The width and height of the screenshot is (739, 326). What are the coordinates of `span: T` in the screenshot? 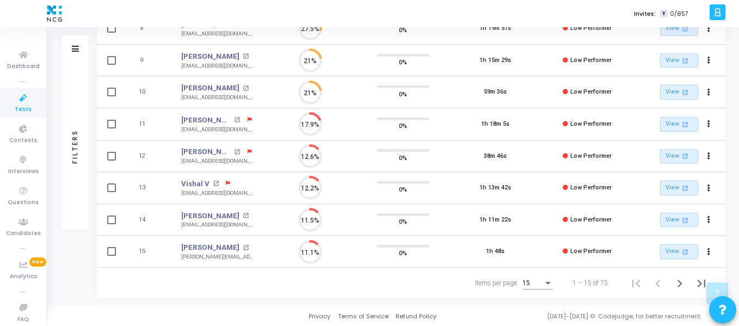 It's located at (663, 14).